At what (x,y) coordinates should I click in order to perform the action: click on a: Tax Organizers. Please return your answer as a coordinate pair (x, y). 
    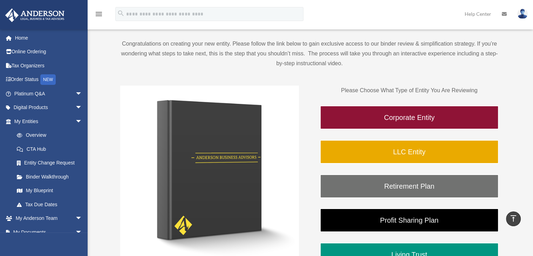
    Looking at the image, I should click on (49, 66).